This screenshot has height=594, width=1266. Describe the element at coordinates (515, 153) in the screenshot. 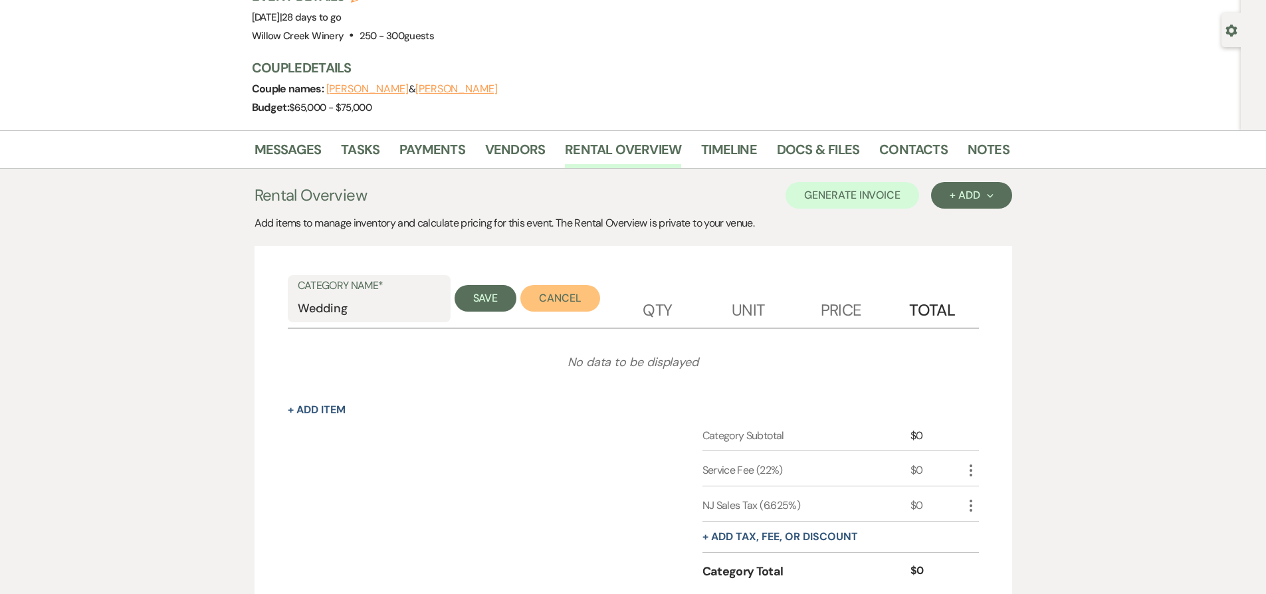

I see `a: Vendors` at that location.